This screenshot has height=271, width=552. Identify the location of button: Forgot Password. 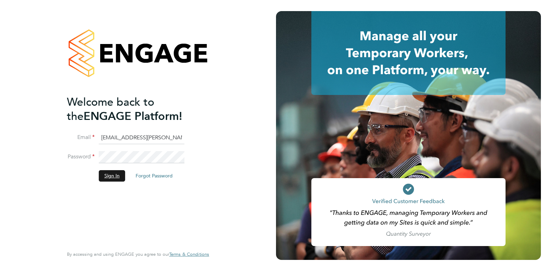
(154, 176).